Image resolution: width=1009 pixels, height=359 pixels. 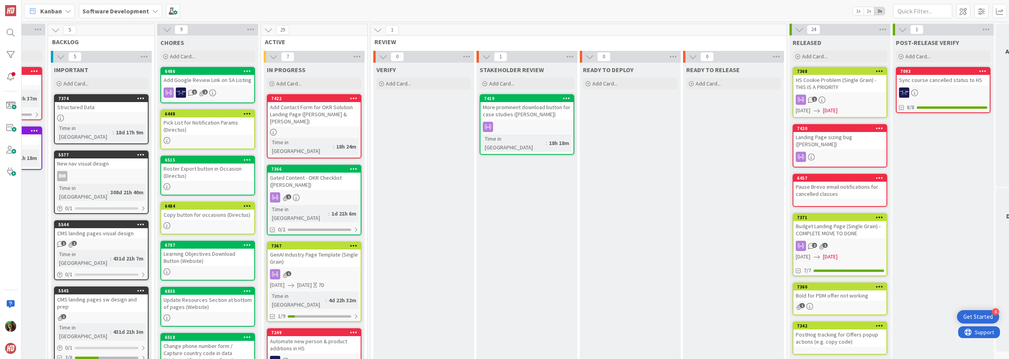 I want to click on div: 6457Pause Brevo email notifications for cancelled classes, so click(x=840, y=187).